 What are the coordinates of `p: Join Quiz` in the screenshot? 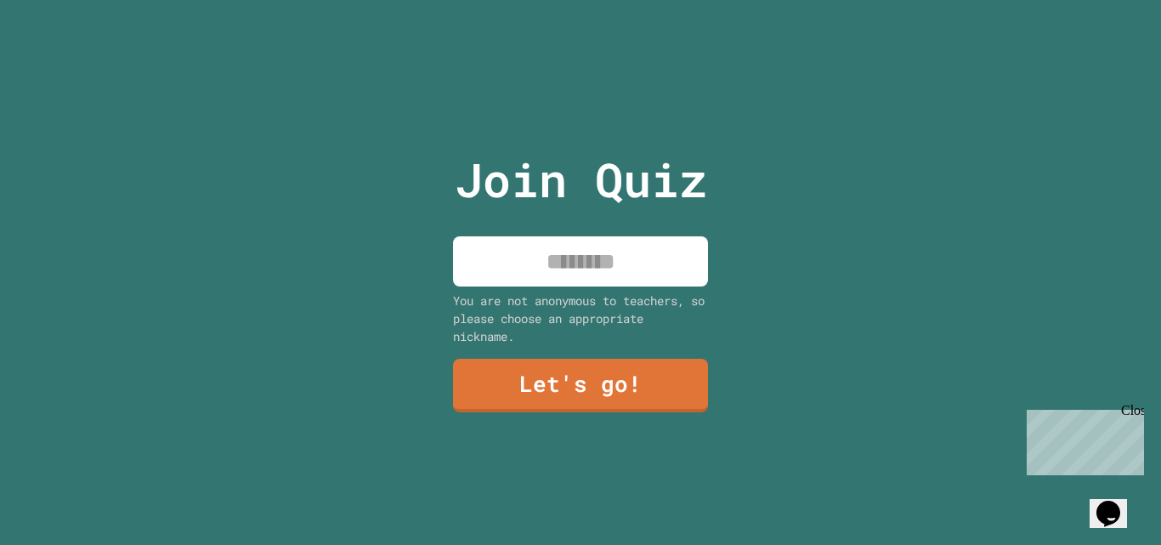 It's located at (581, 179).